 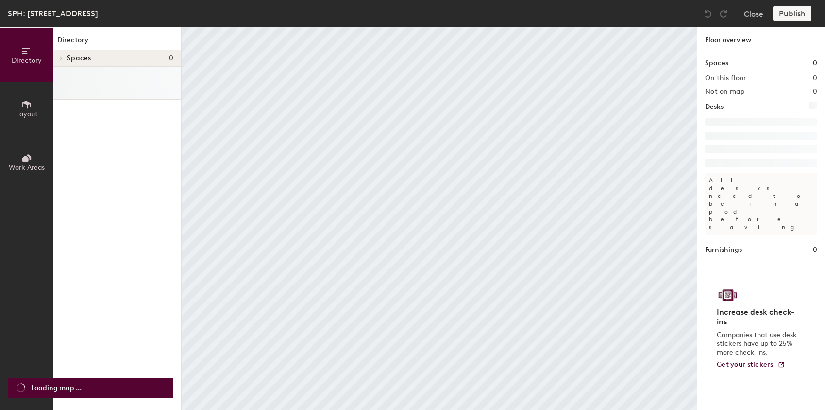 What do you see at coordinates (79, 58) in the screenshot?
I see `span: Spaces` at bounding box center [79, 58].